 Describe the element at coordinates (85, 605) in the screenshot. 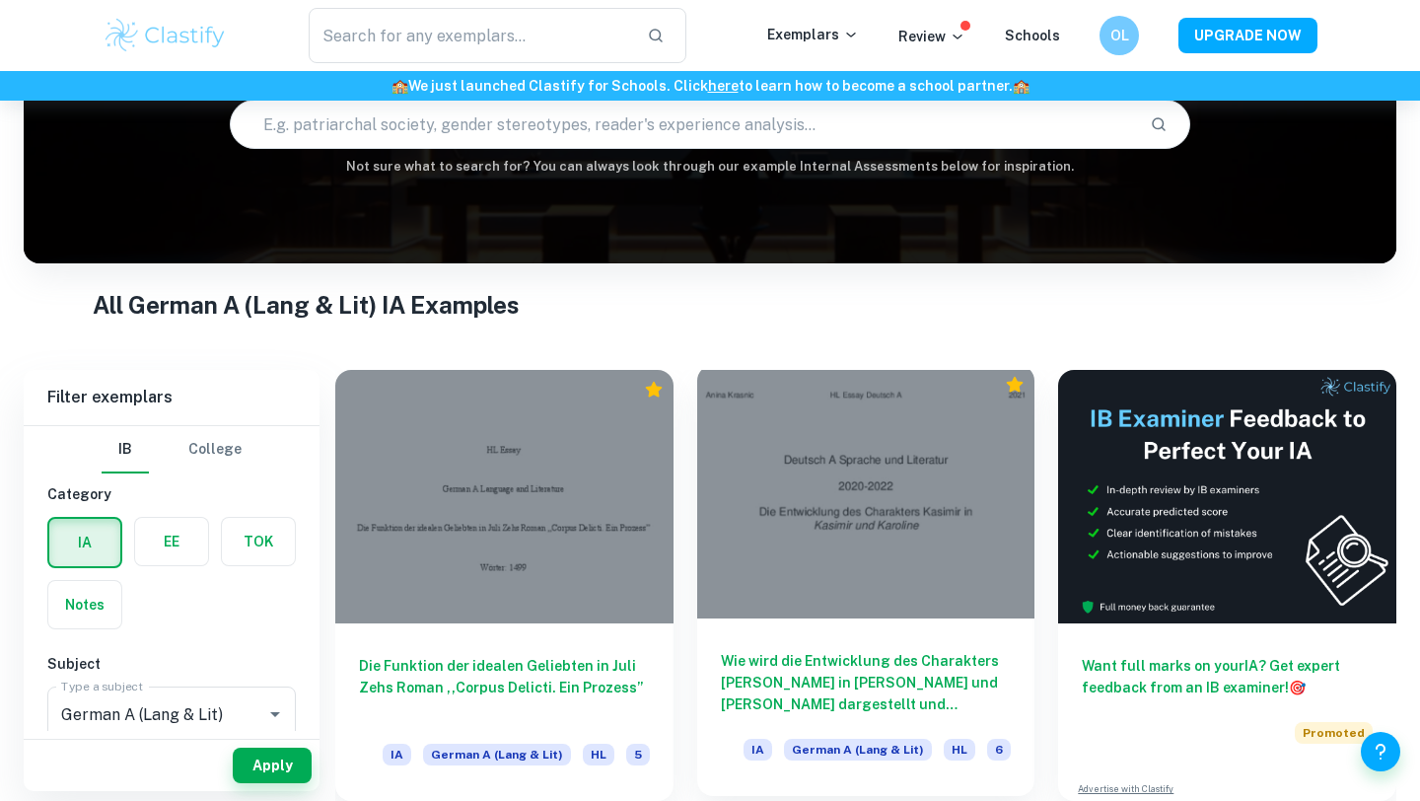

I see `button: Notes` at that location.